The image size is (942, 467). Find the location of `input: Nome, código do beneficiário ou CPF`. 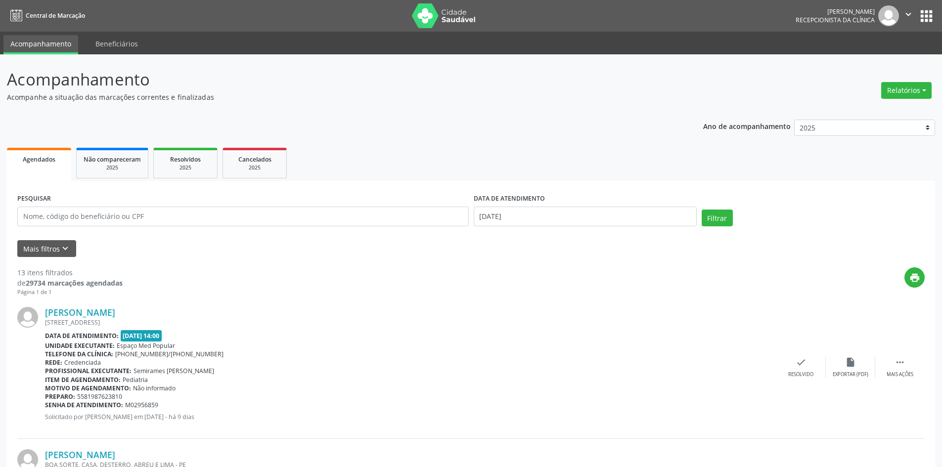

input: Nome, código do beneficiário ou CPF is located at coordinates (243, 217).